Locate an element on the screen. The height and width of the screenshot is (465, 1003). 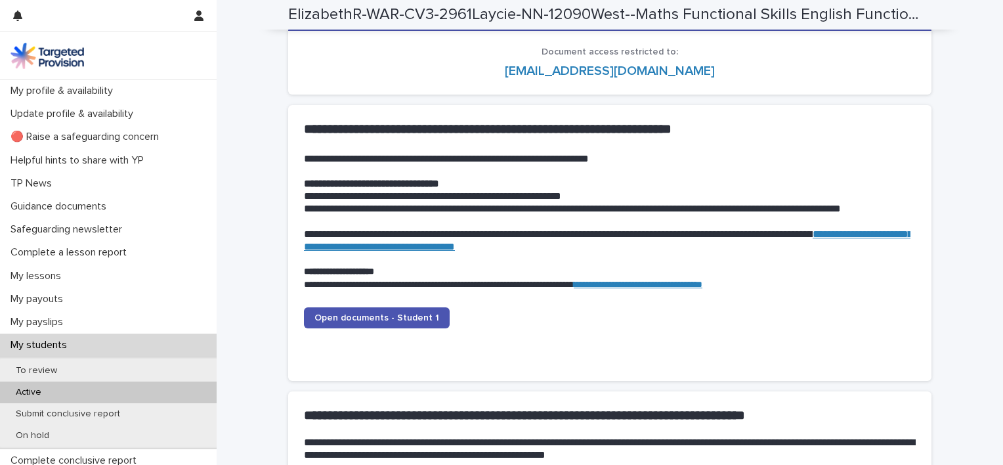
span: Open documents - Student 1 is located at coordinates (377, 318).